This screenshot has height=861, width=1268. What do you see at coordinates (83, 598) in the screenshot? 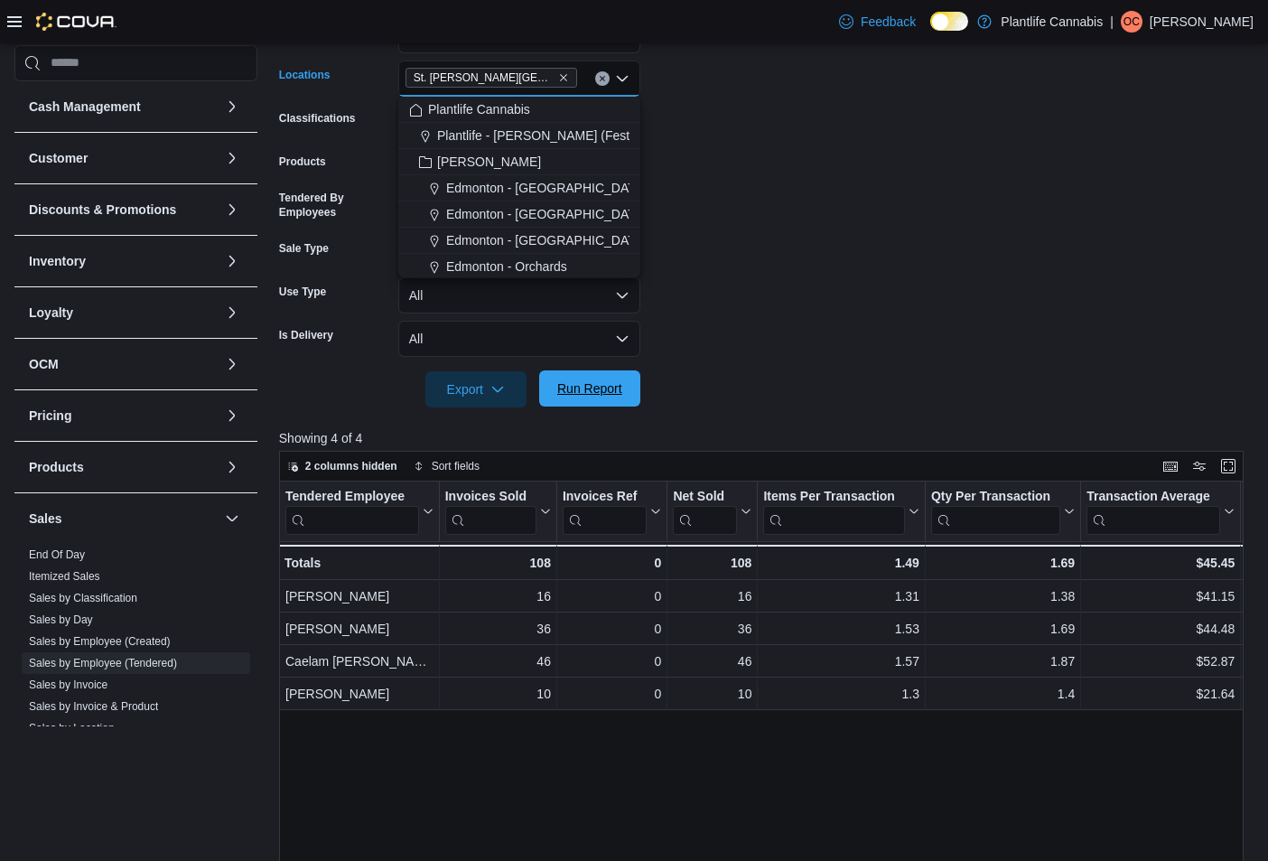
I see `span: Sales by Classification` at bounding box center [83, 598].